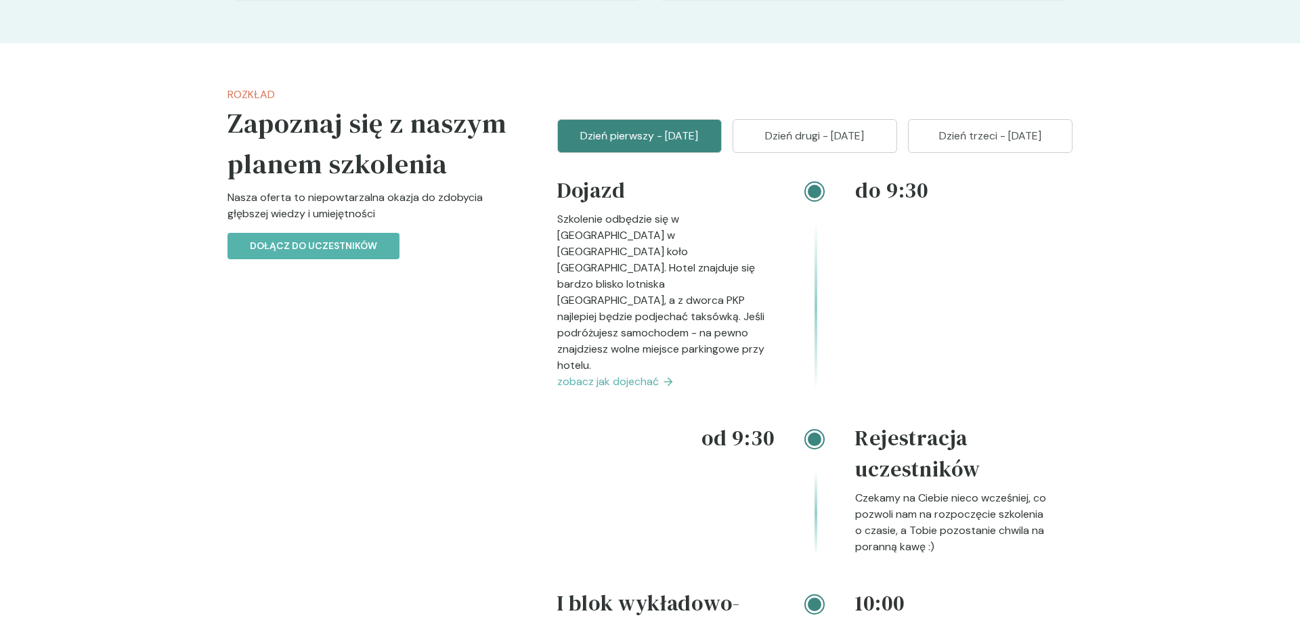  What do you see at coordinates (370, 95) in the screenshot?
I see `p: Rozkład` at bounding box center [370, 95].